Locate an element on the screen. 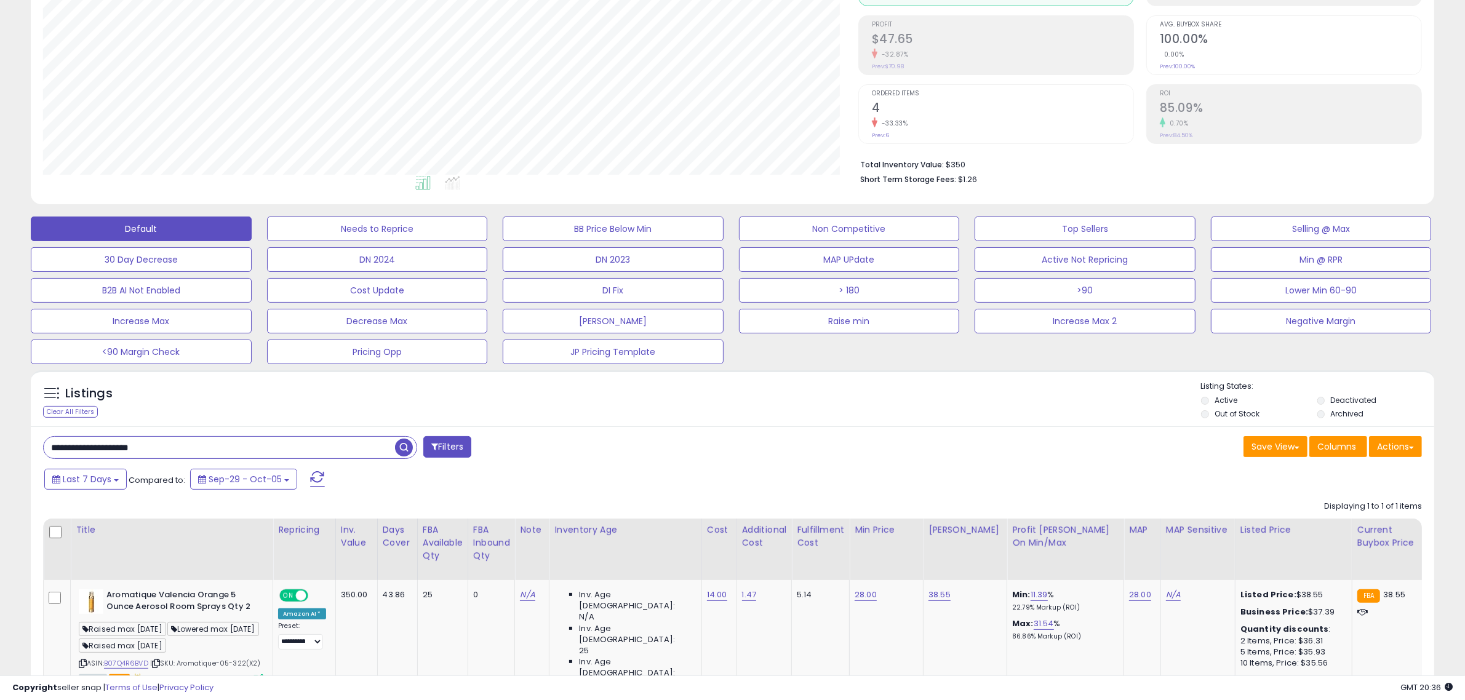 The image size is (1465, 700). li: $350 is located at coordinates (1136, 164).